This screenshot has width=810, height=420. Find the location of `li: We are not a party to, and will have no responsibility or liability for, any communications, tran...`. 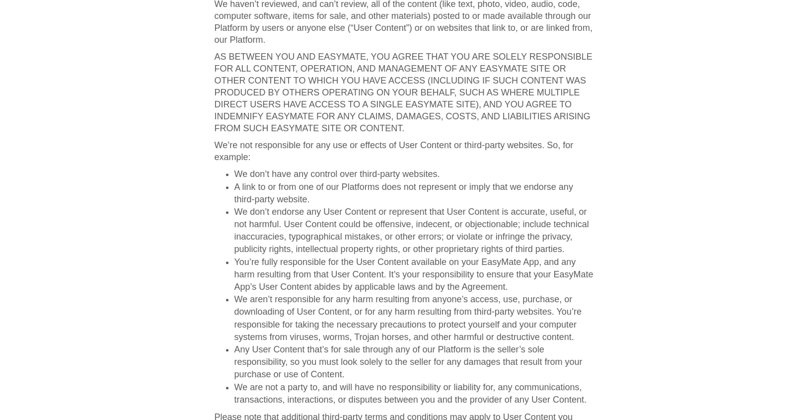

li: We are not a party to, and will have no responsibility or liability for, any communications, tran... is located at coordinates (415, 394).